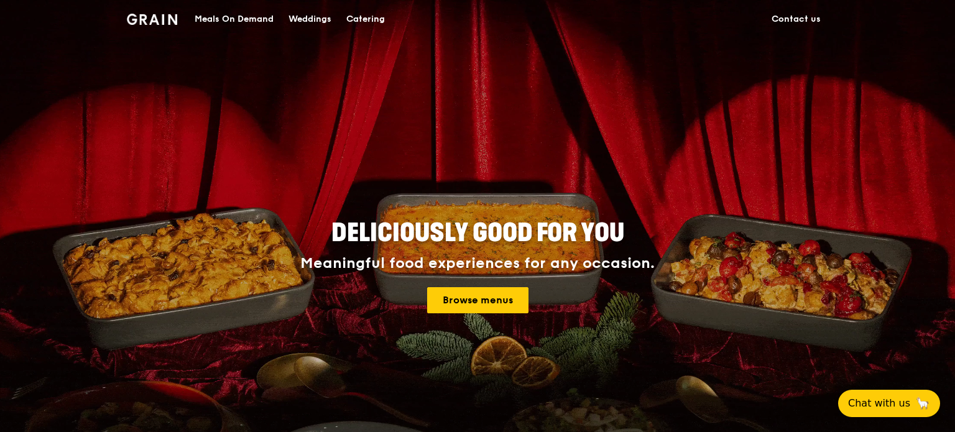  Describe the element at coordinates (366, 19) in the screenshot. I see `div: Catering` at that location.